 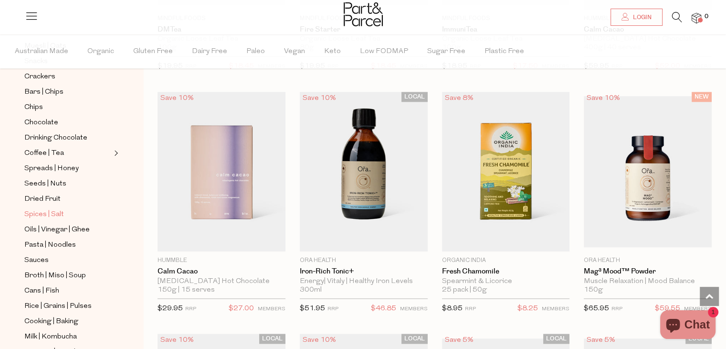 What do you see at coordinates (115, 153) in the screenshot?
I see `button: Expand/Collapse Coffee | Tea` at bounding box center [115, 153].